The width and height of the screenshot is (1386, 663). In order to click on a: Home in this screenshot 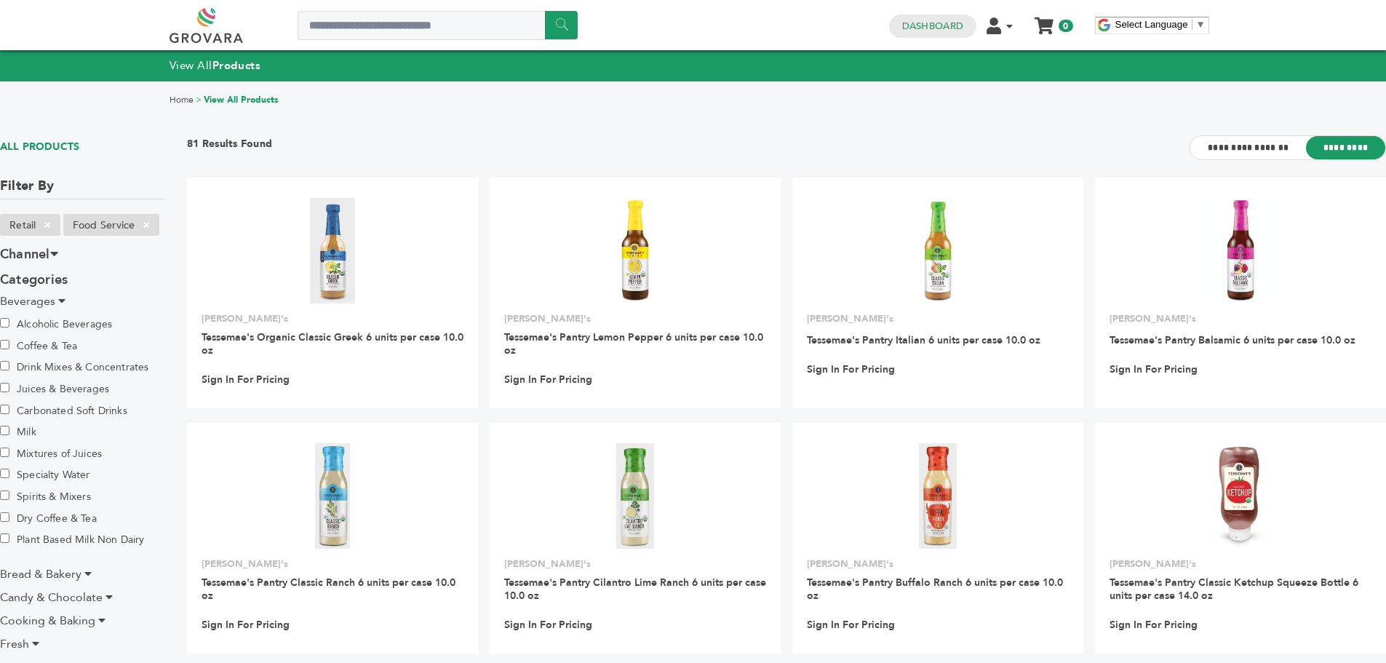, I will do `click(181, 100)`.